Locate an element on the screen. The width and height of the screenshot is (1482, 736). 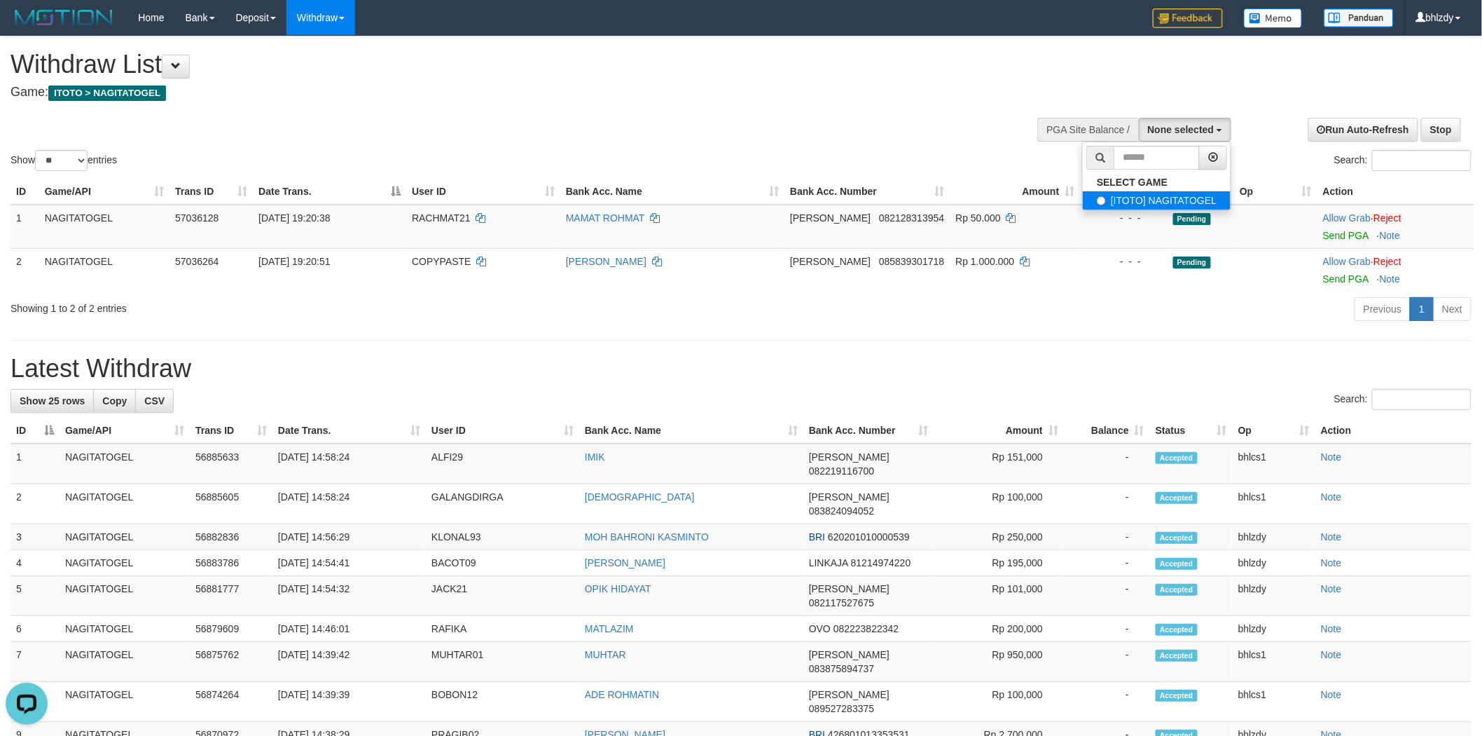
span: Copy is located at coordinates (114, 401).